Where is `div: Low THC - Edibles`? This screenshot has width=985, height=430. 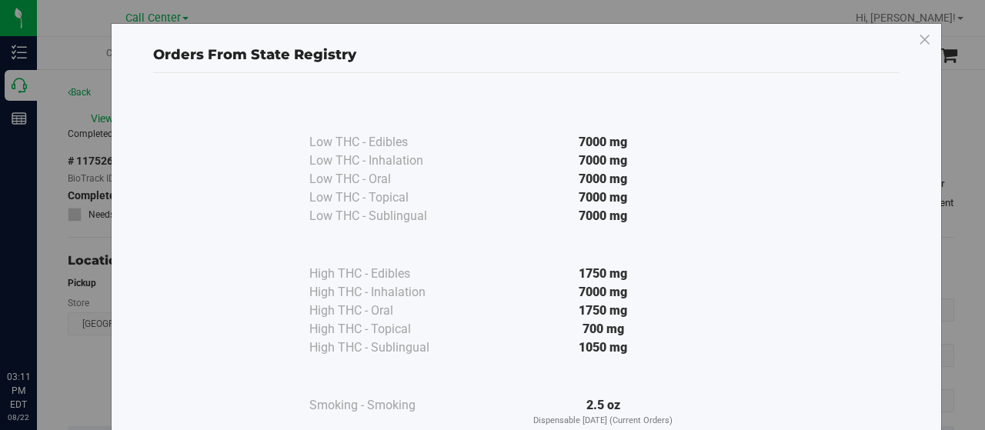
div: Low THC - Edibles is located at coordinates (386, 142).